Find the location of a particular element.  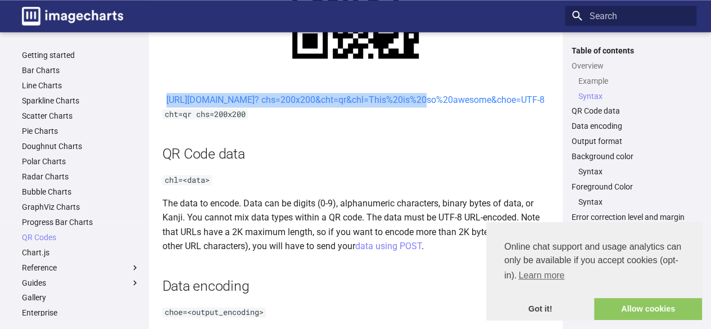

nav: Background color is located at coordinates (631, 171).